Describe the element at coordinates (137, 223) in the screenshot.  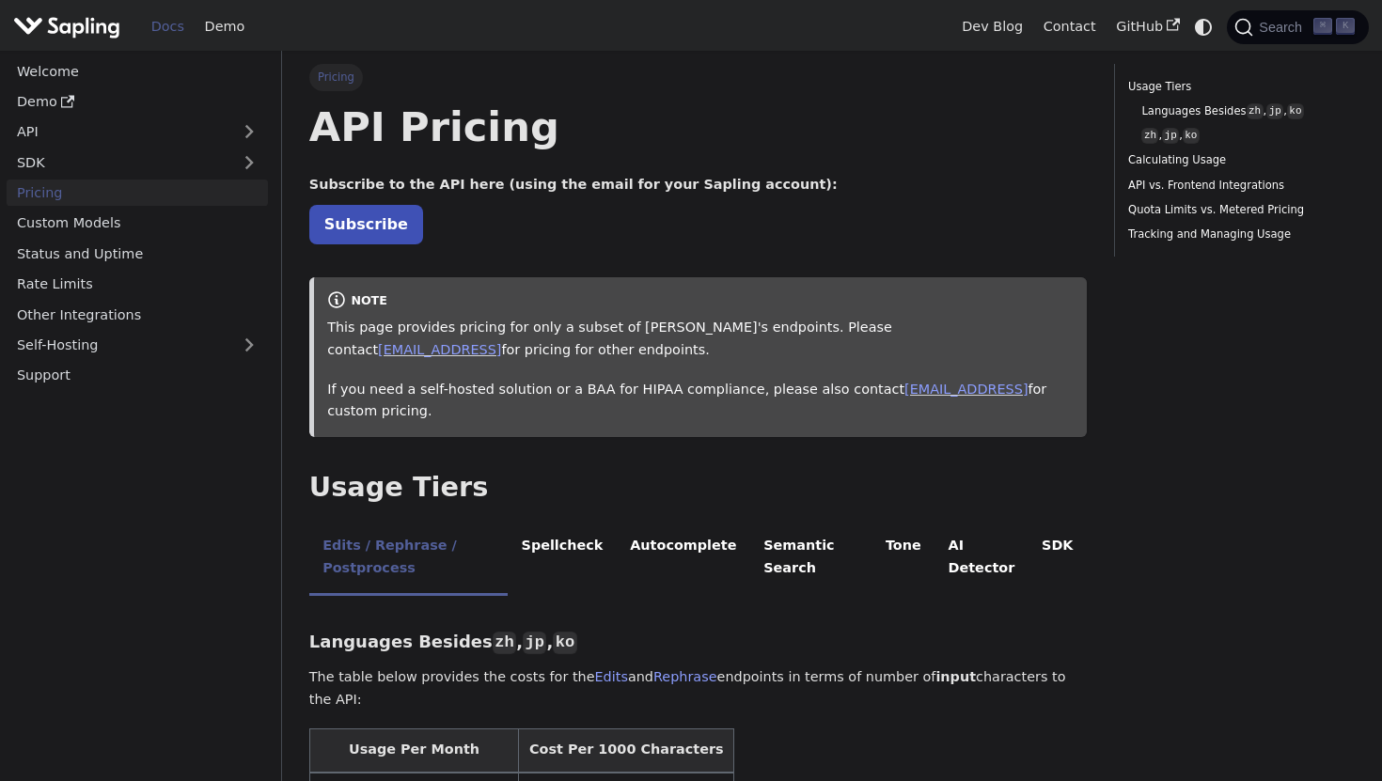
I see `a: Custom Models` at that location.